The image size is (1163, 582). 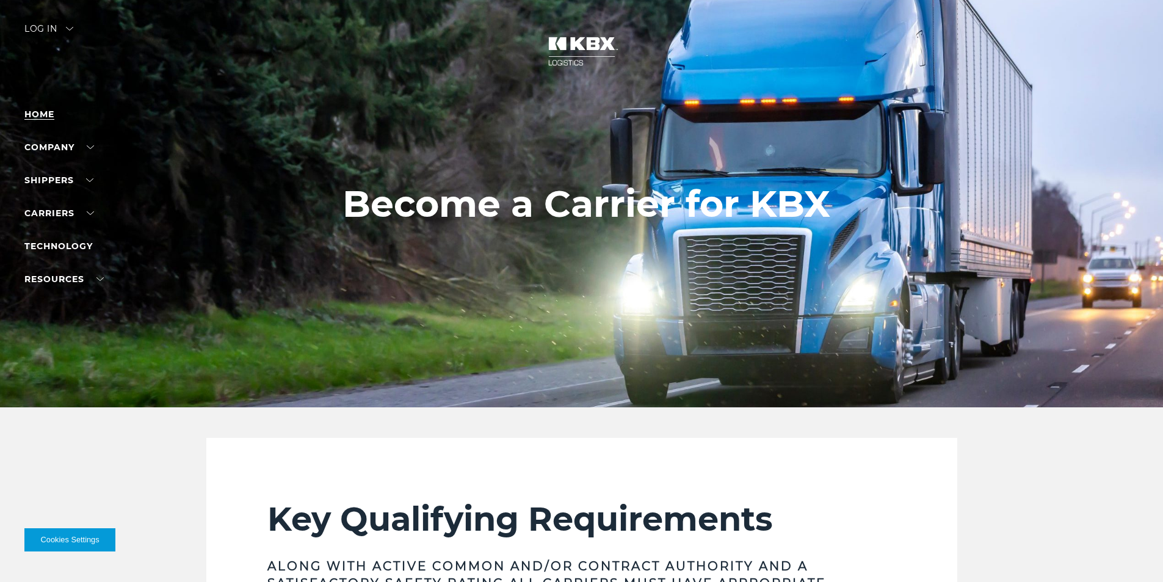 I want to click on a: Home, so click(x=39, y=114).